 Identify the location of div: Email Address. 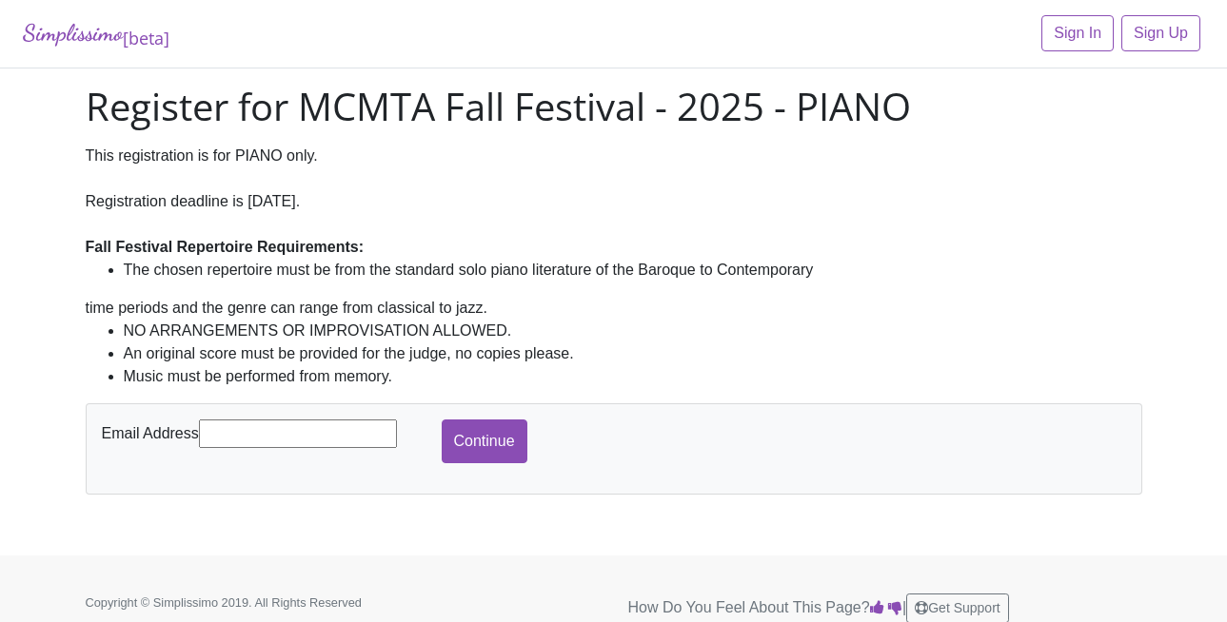
(269, 434).